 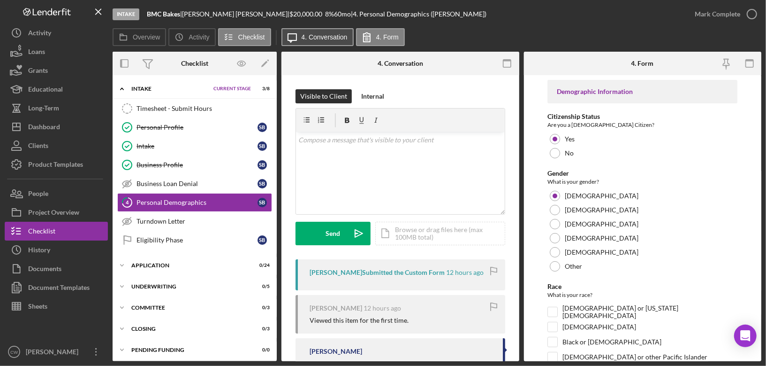 I want to click on button: People, so click(x=56, y=193).